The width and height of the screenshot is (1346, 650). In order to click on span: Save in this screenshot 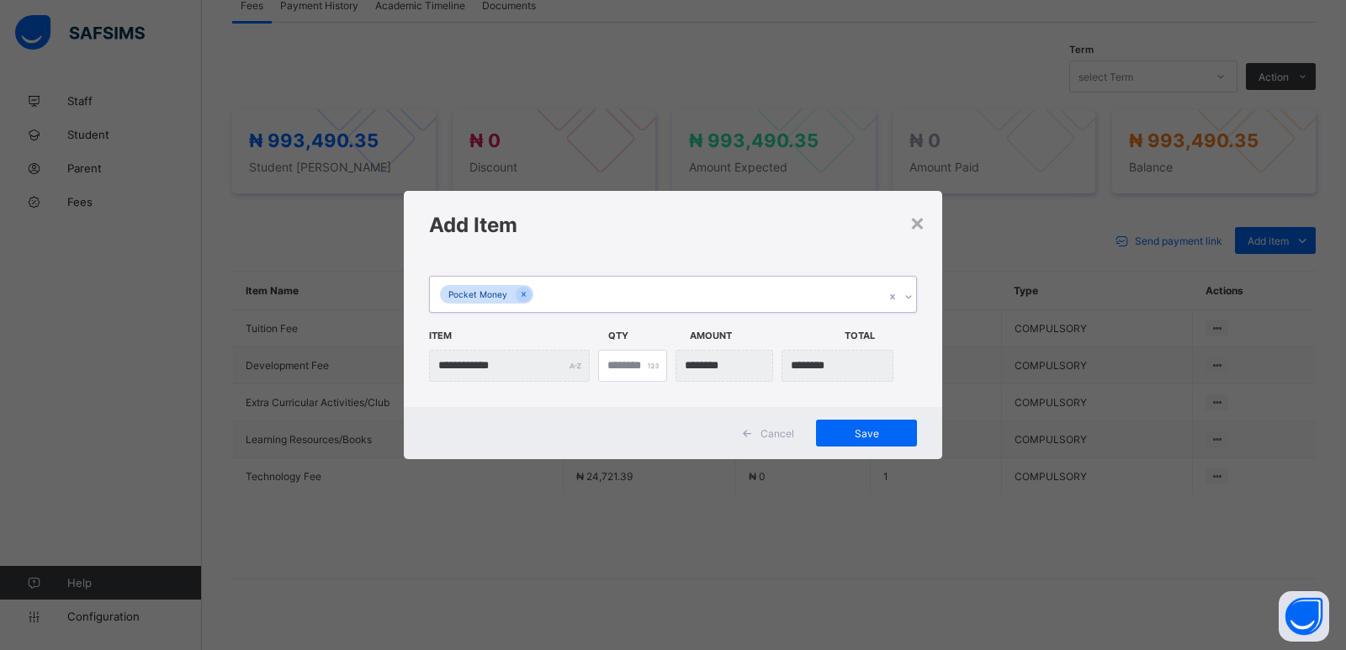, I will do `click(866, 433)`.